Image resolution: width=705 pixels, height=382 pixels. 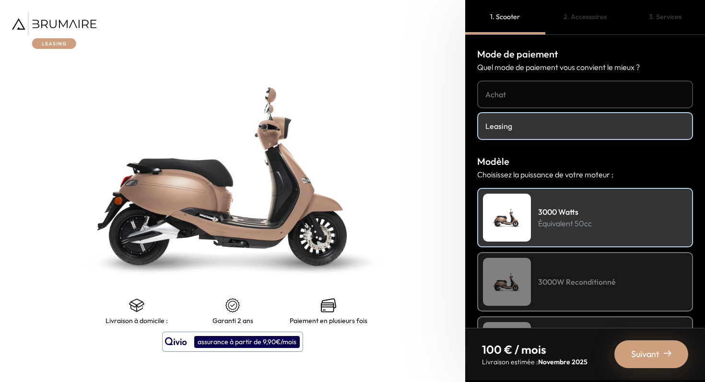 What do you see at coordinates (585, 162) in the screenshot?
I see `h3: Modèle` at bounding box center [585, 162].